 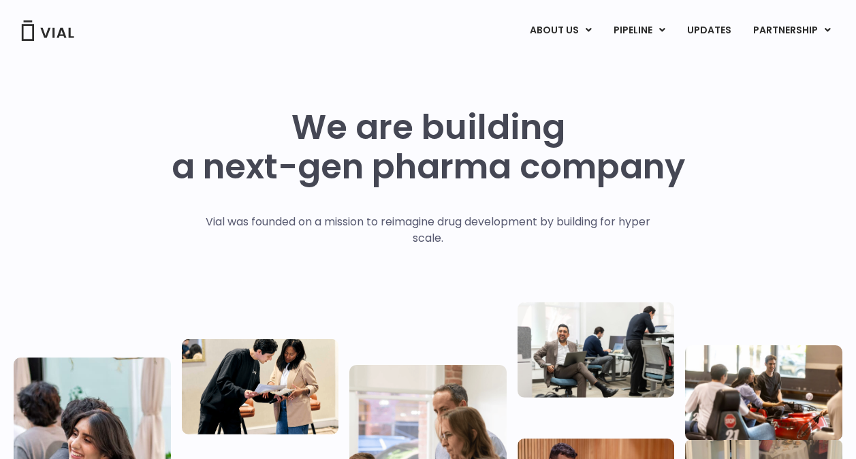 I want to click on a: ABOUT USMenu Toggle, so click(x=561, y=31).